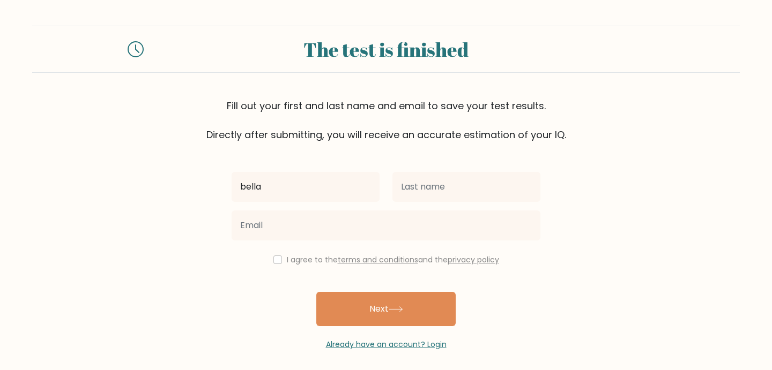  Describe the element at coordinates (386, 226) in the screenshot. I see `input: Email` at that location.